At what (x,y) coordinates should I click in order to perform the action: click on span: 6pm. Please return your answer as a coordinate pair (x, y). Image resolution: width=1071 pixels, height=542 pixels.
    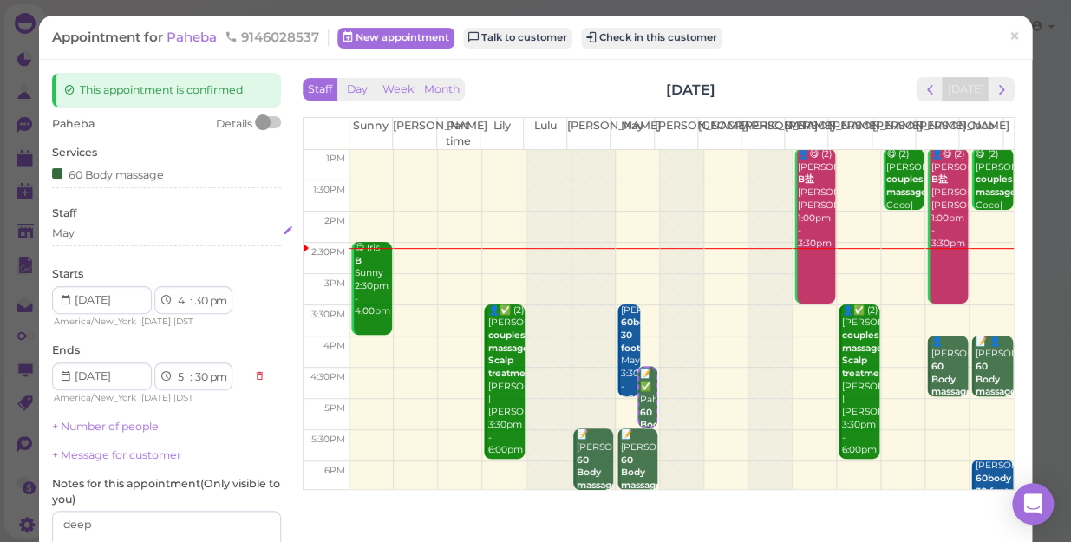
    Looking at the image, I should click on (335, 470).